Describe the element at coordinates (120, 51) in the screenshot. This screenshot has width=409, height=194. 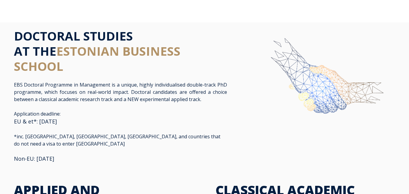
I see `h1: DOCTORAL STUDIES AT THE` at that location.